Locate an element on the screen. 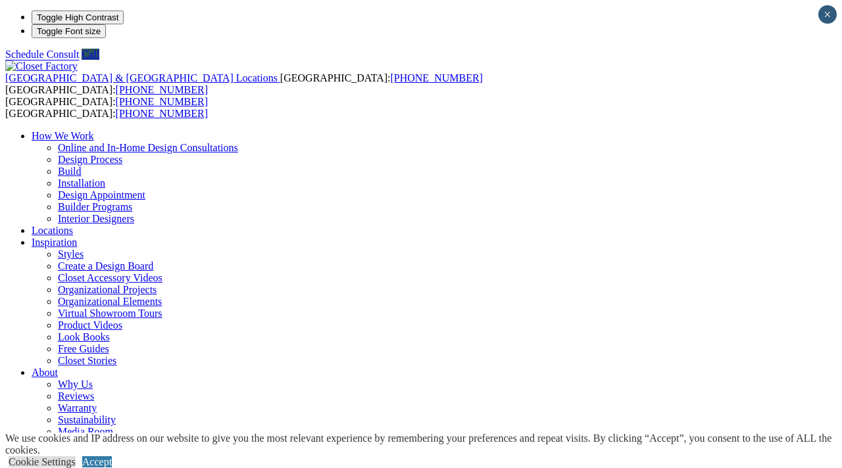 The image size is (842, 468). button: Toggle Font size is located at coordinates (68, 31).